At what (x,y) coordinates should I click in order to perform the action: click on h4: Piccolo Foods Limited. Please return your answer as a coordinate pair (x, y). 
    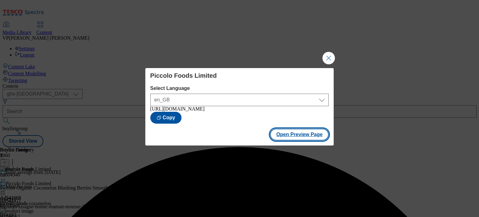
    Looking at the image, I should click on (240, 75).